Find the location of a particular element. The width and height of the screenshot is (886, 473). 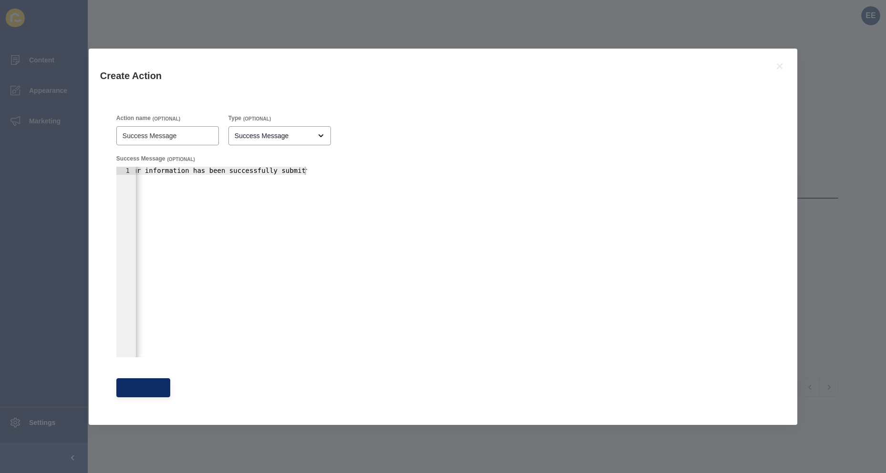

h1: Create Action is located at coordinates (431, 76).